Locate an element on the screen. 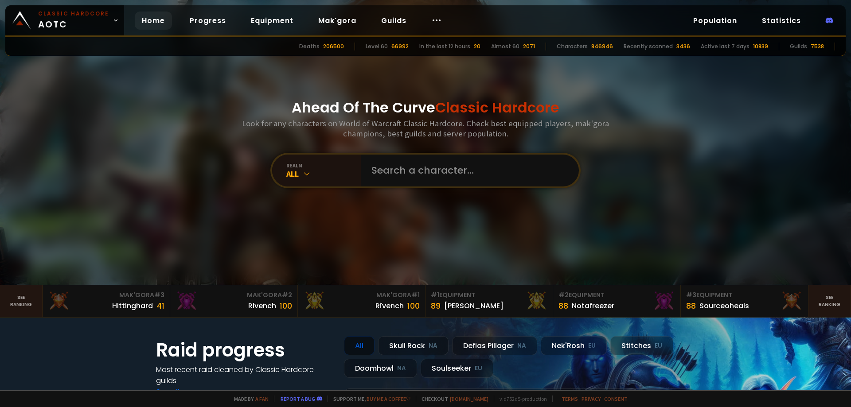 The width and height of the screenshot is (851, 407). div: 20 is located at coordinates (477, 47).